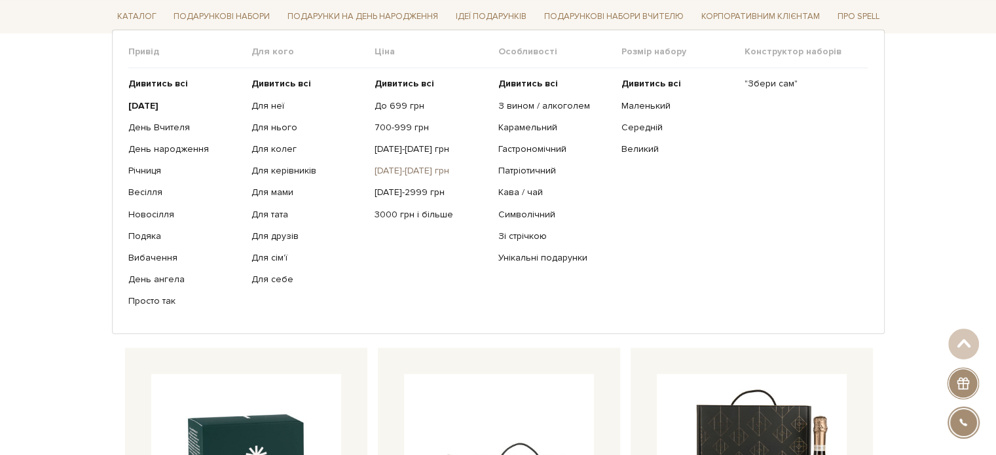 This screenshot has width=996, height=455. What do you see at coordinates (678, 128) in the screenshot?
I see `a: Середній` at bounding box center [678, 128].